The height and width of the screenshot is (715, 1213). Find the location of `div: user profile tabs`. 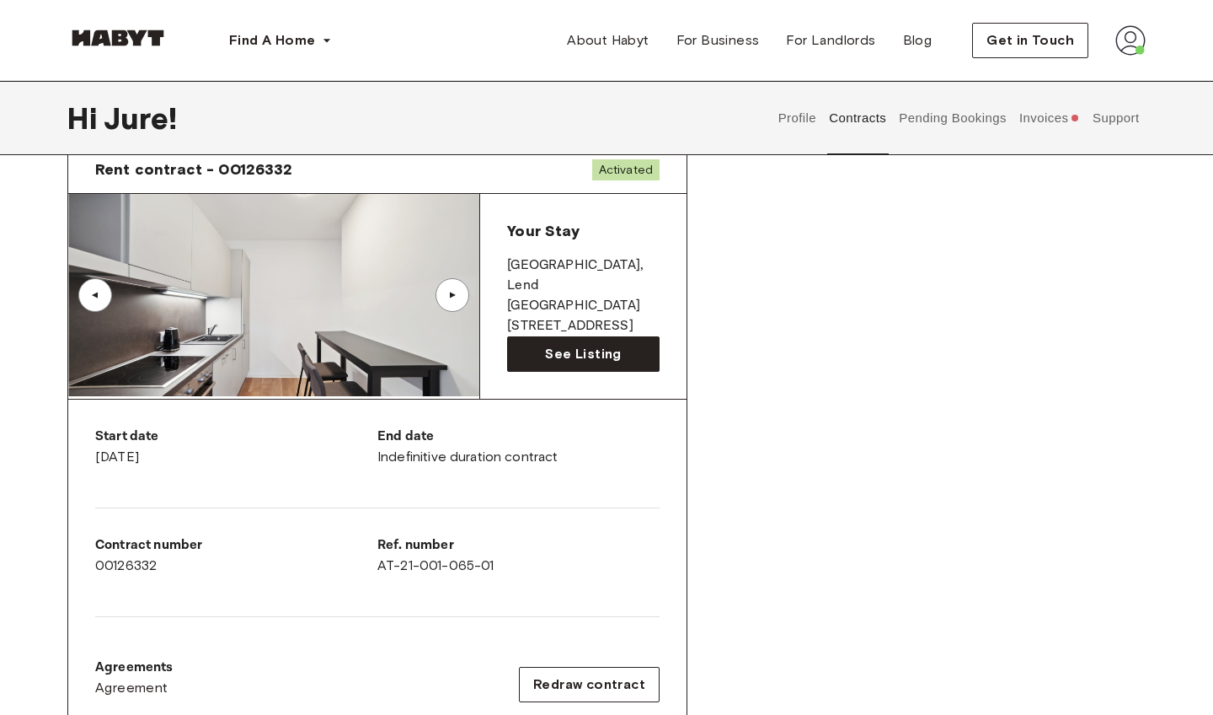

div: user profile tabs is located at coordinates (959, 118).